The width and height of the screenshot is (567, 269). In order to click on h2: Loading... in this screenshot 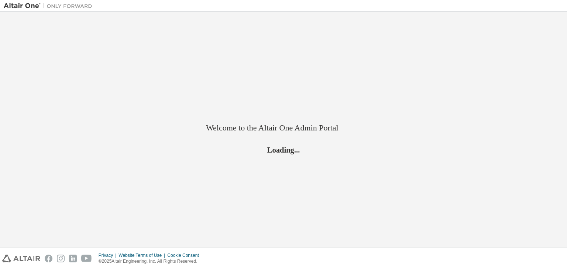, I will do `click(283, 150)`.